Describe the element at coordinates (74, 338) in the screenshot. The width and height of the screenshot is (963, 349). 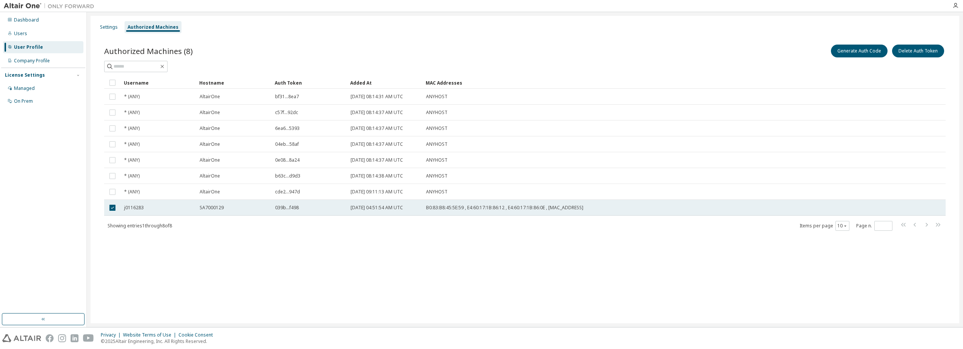
I see `img: linkedin.svg` at that location.